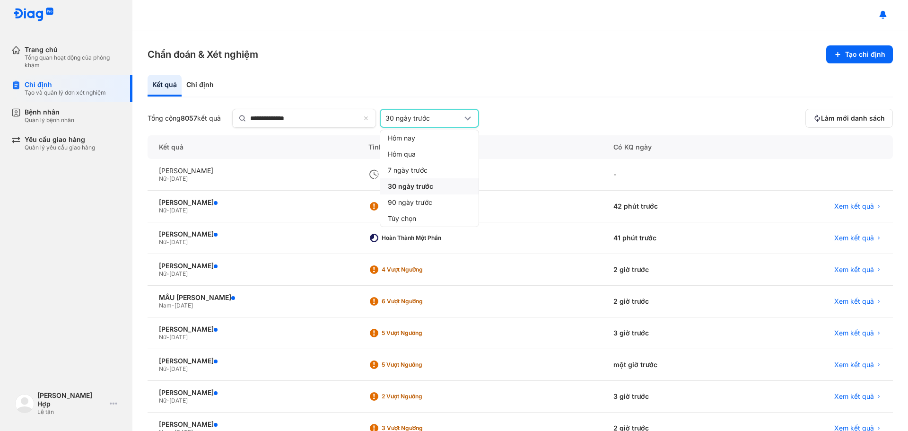 The width and height of the screenshot is (908, 431). What do you see at coordinates (410, 202) in the screenshot?
I see `span: 90 ngày trước` at bounding box center [410, 202].